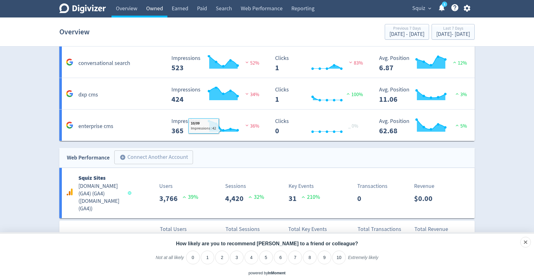  I want to click on b: Squiz Sites, so click(92, 178).